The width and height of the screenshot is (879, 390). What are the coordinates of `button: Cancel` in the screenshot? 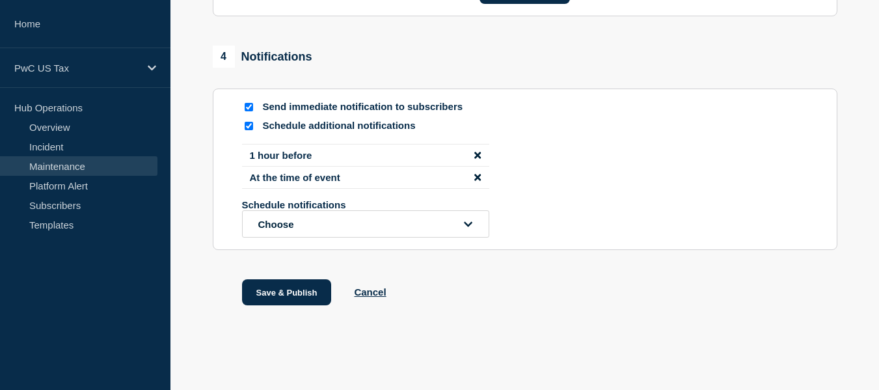 It's located at (370, 292).